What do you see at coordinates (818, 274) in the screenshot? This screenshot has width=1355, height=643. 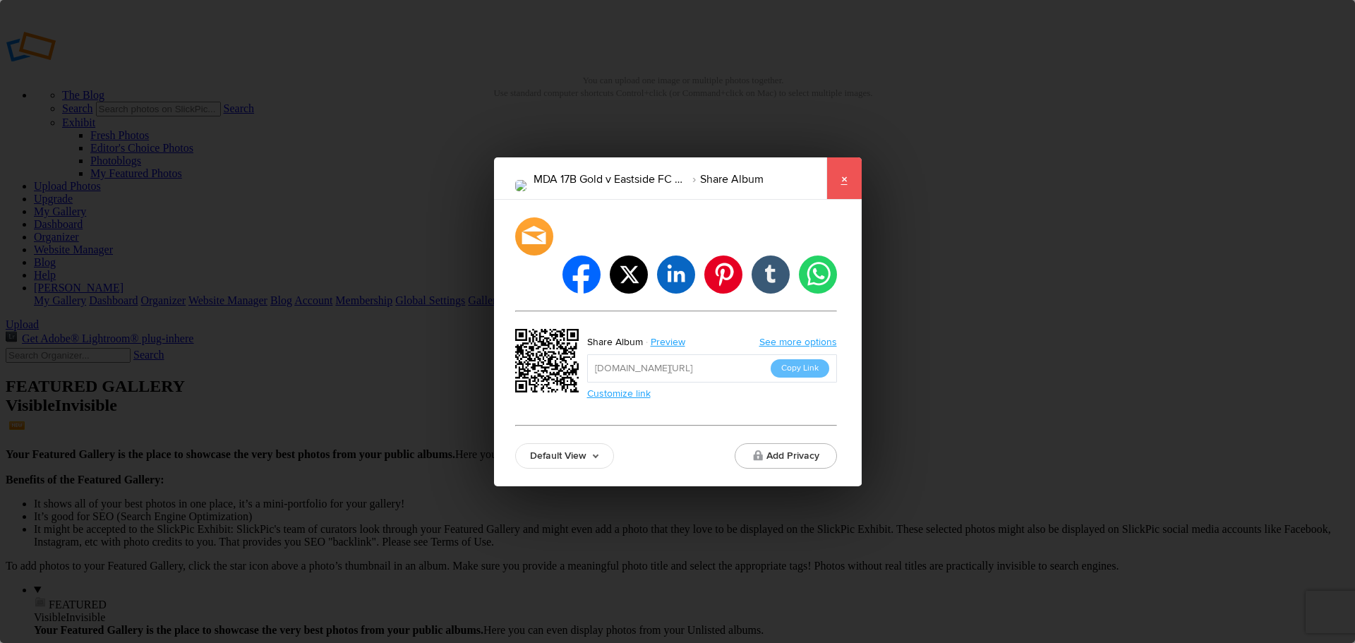 I see `li: whatsapp` at bounding box center [818, 274].